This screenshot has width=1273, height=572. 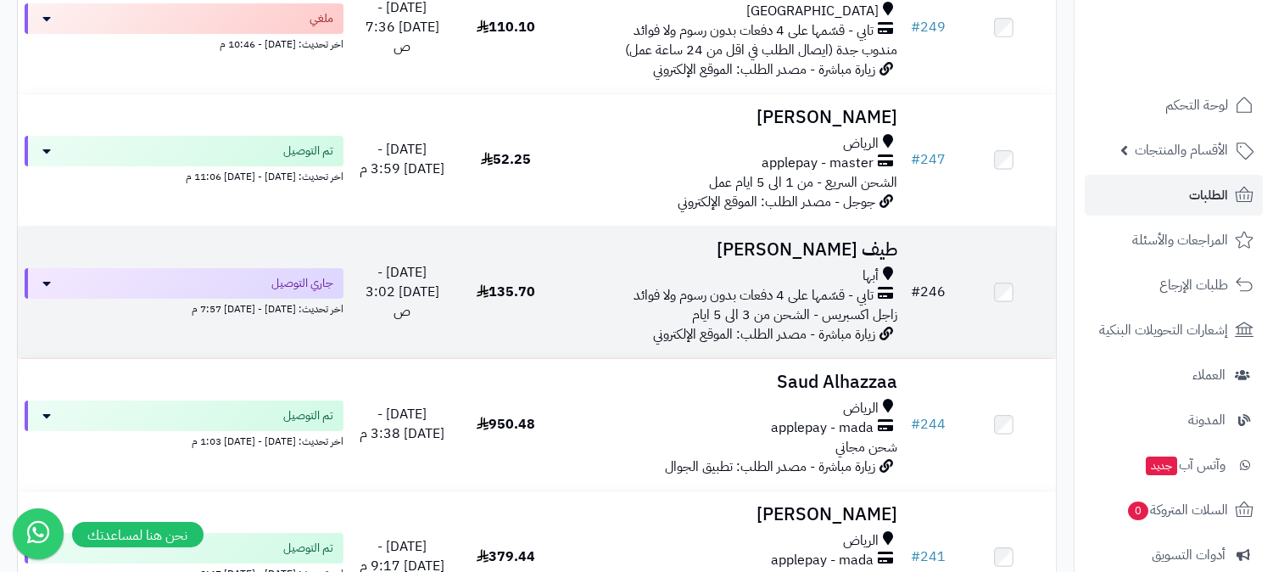 What do you see at coordinates (870, 276) in the screenshot?
I see `span: أبها` at bounding box center [870, 276].